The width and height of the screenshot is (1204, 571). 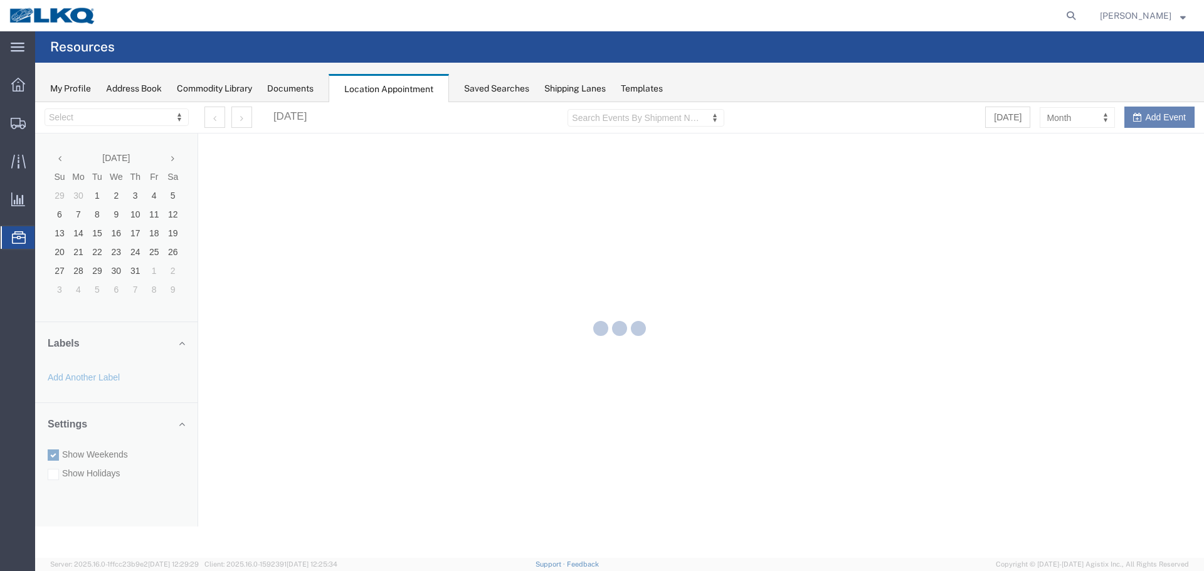 What do you see at coordinates (551, 564) in the screenshot?
I see `a: Support` at bounding box center [551, 564].